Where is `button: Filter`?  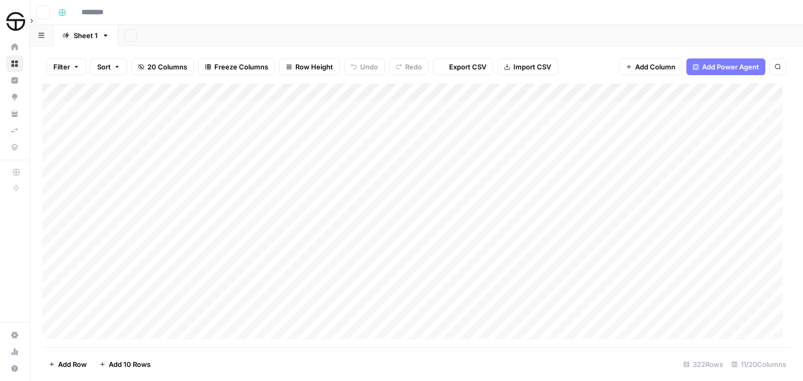 button: Filter is located at coordinates (66, 67).